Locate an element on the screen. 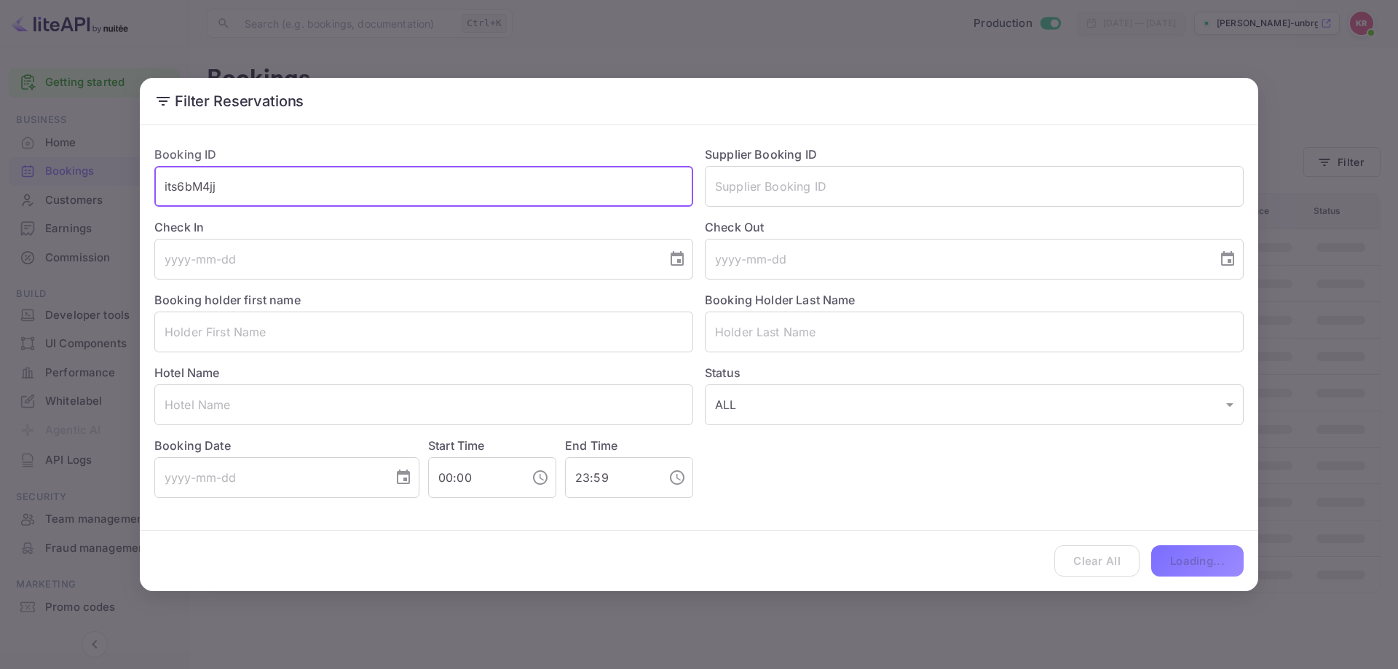 The image size is (1398, 669). button: Choose time, selected time is 11:59 PM is located at coordinates (677, 478).